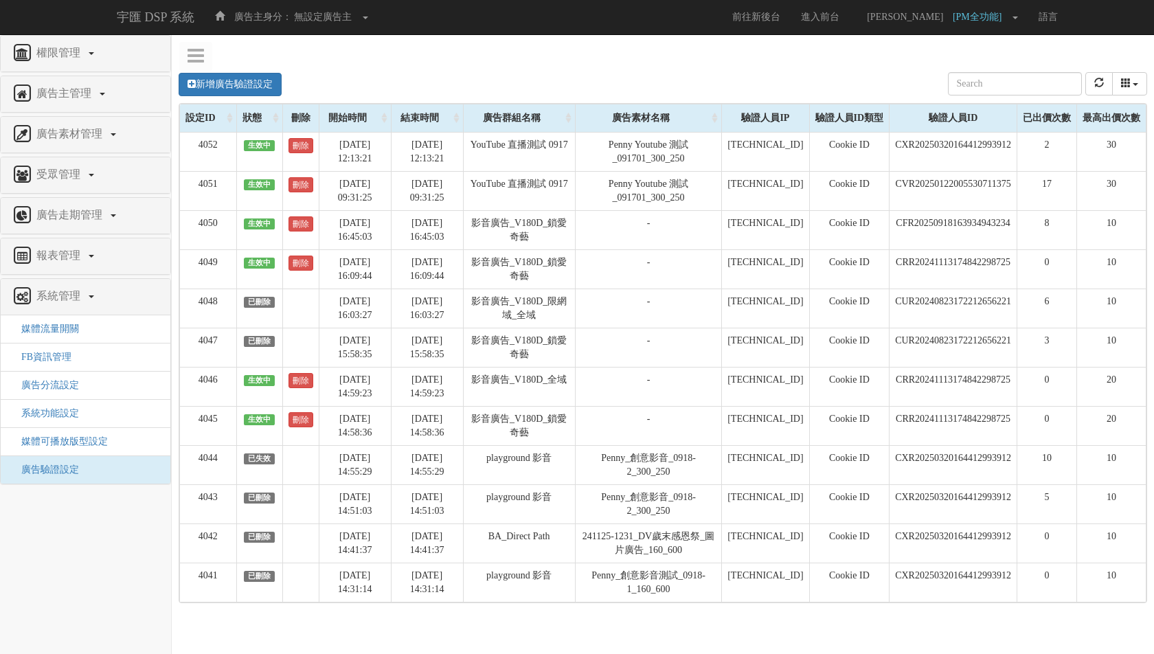 The height and width of the screenshot is (654, 1154). Describe the element at coordinates (1046, 190) in the screenshot. I see `td: 17` at that location.